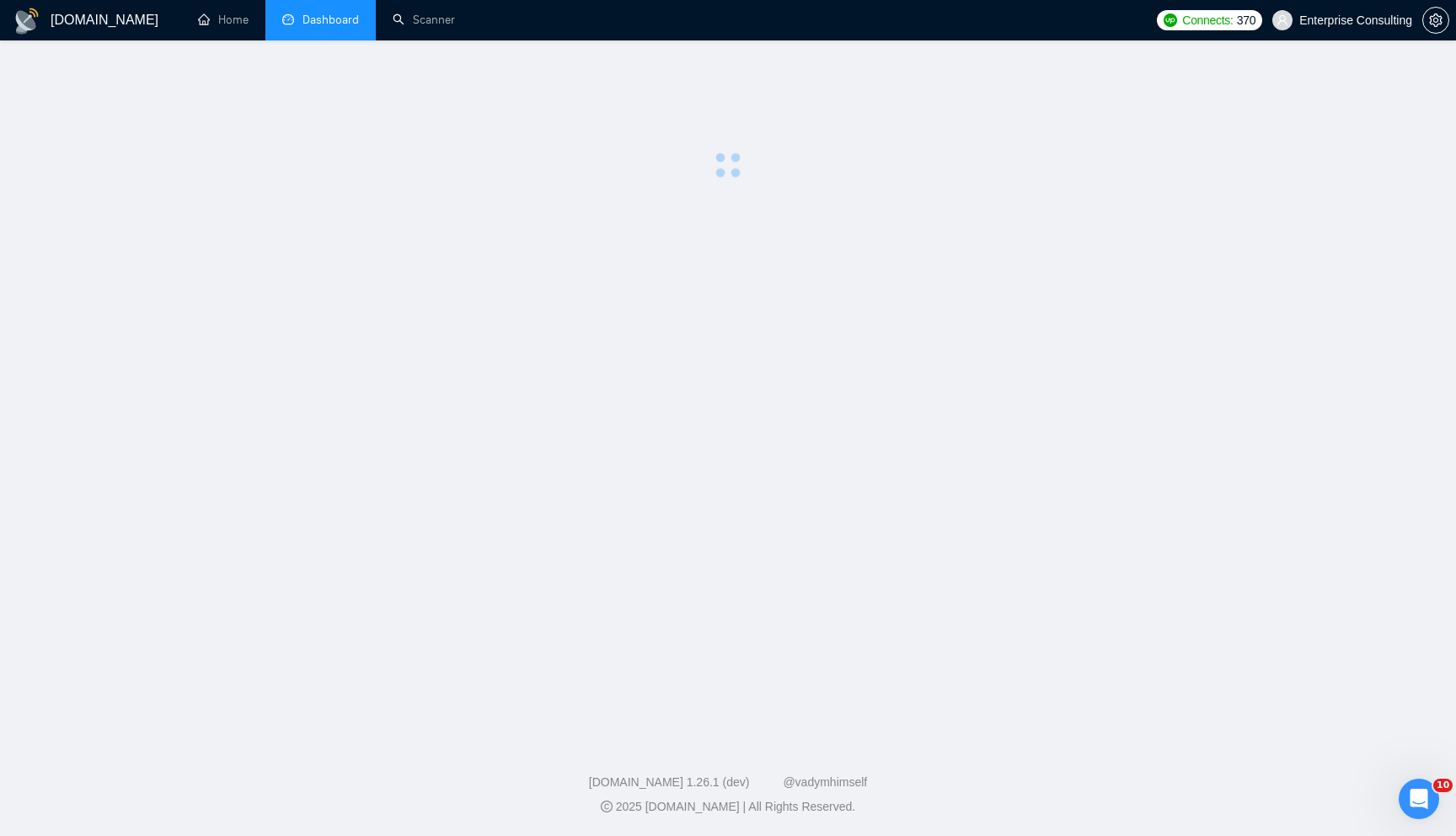 The height and width of the screenshot is (836, 1456). I want to click on span: 10, so click(1443, 786).